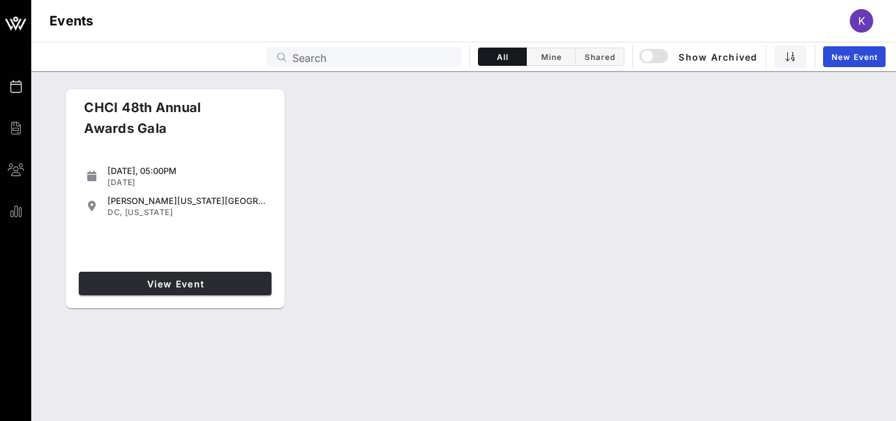 This screenshot has height=421, width=896. I want to click on a: New Event, so click(855, 57).